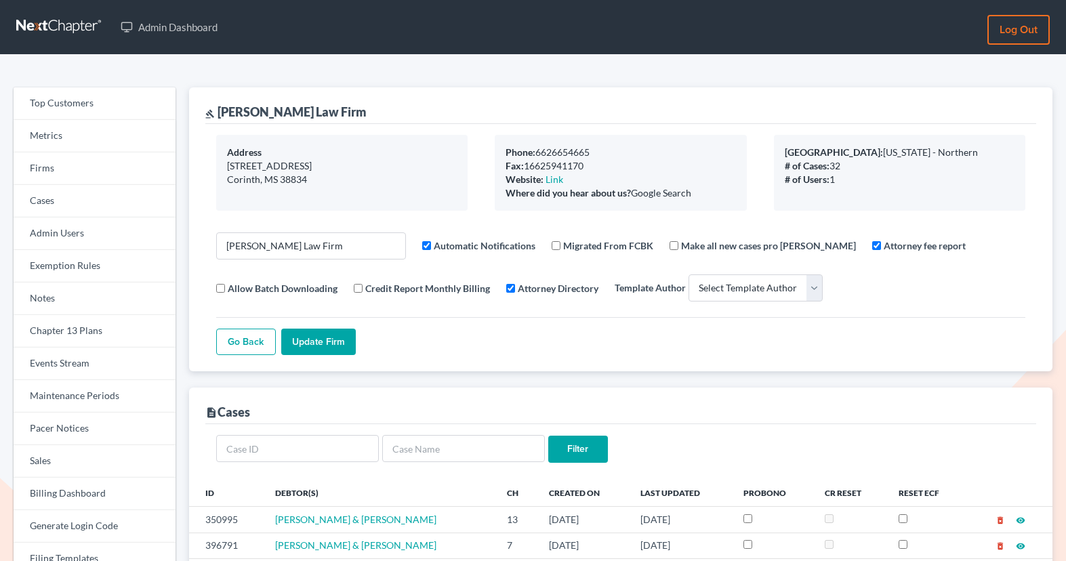 This screenshot has height=561, width=1066. What do you see at coordinates (226, 493) in the screenshot?
I see `th: ID` at bounding box center [226, 493].